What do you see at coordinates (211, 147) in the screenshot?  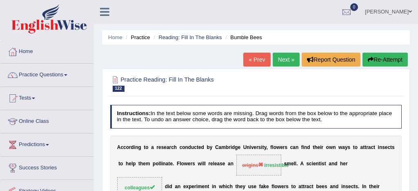 I see `b: y` at bounding box center [211, 147].